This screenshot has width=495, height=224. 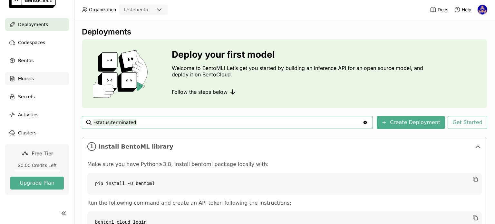 What do you see at coordinates (37, 24) in the screenshot?
I see `a: Deployments` at bounding box center [37, 24].